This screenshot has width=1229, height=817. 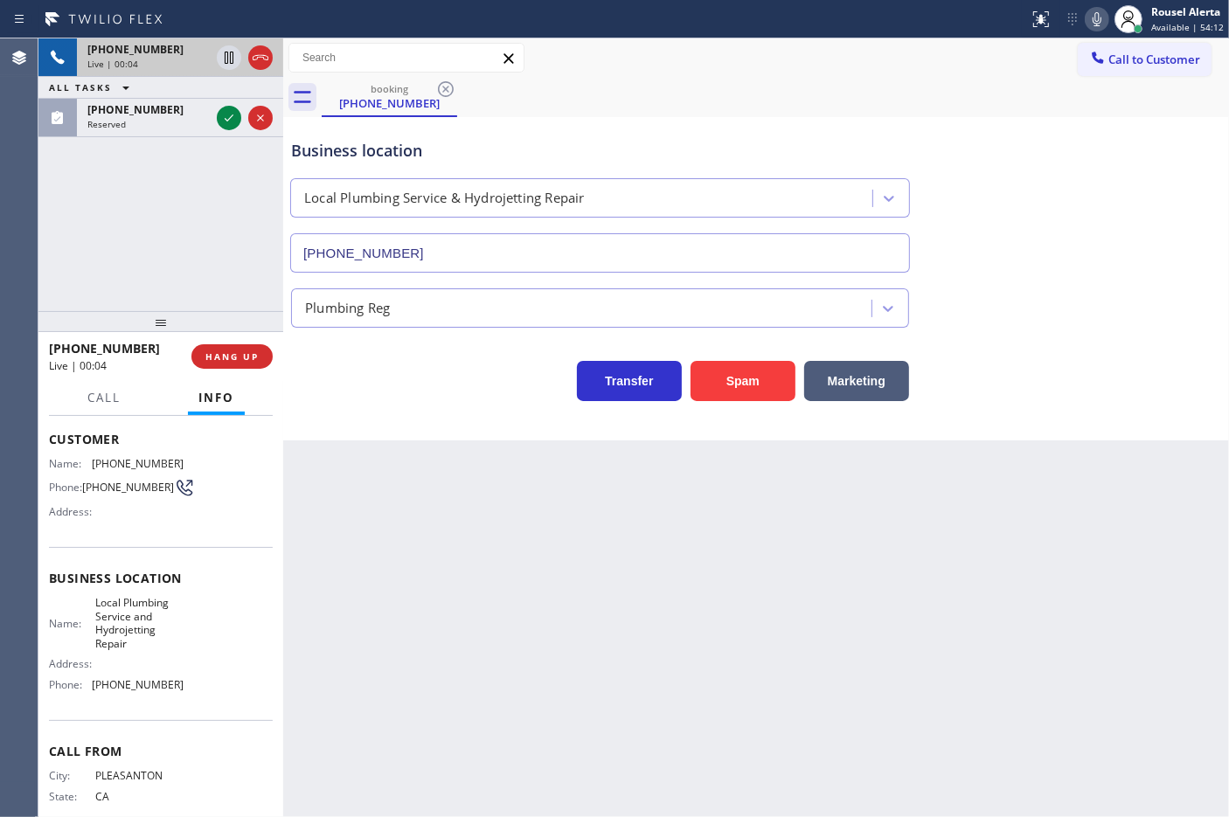 I want to click on button: Info, so click(x=216, y=398).